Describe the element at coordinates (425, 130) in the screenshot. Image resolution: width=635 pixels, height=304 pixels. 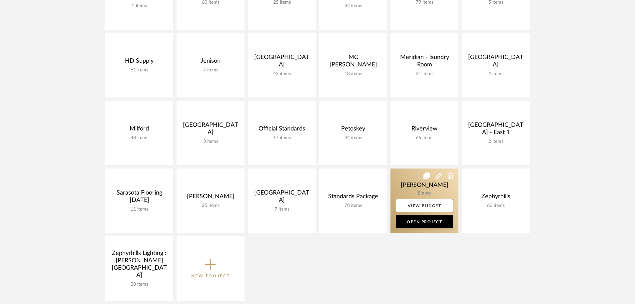
I see `div: Riverview` at that location.